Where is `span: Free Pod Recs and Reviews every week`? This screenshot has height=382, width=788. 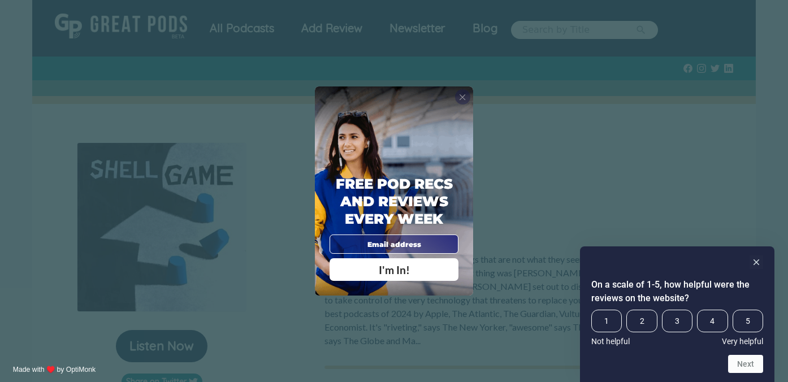 span: Free Pod Recs and Reviews every week is located at coordinates (394, 201).